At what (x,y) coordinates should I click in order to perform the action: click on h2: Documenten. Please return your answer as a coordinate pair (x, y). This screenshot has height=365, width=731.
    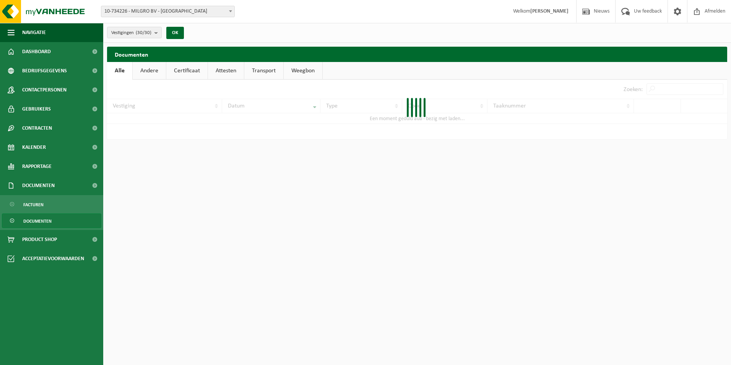
    Looking at the image, I should click on (417, 54).